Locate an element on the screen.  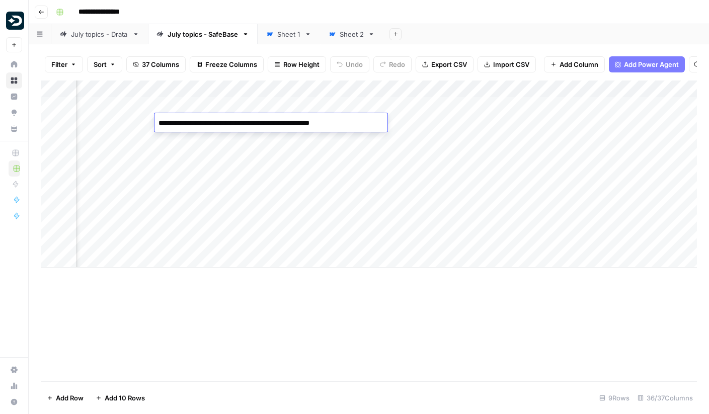
button: Export CSV is located at coordinates (444, 64).